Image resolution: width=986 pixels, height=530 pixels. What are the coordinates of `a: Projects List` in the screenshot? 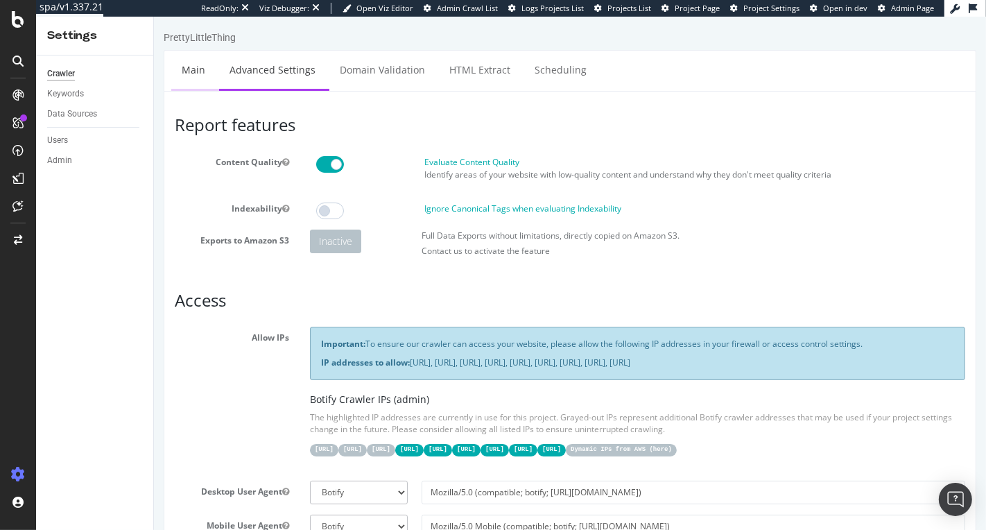 It's located at (623, 8).